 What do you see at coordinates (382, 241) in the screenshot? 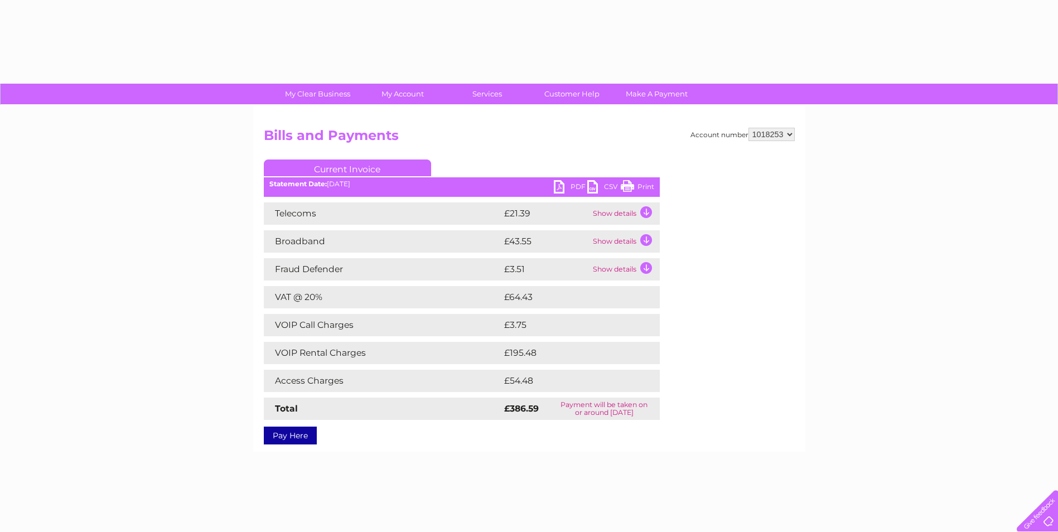
I see `td: Broadband` at bounding box center [382, 241].